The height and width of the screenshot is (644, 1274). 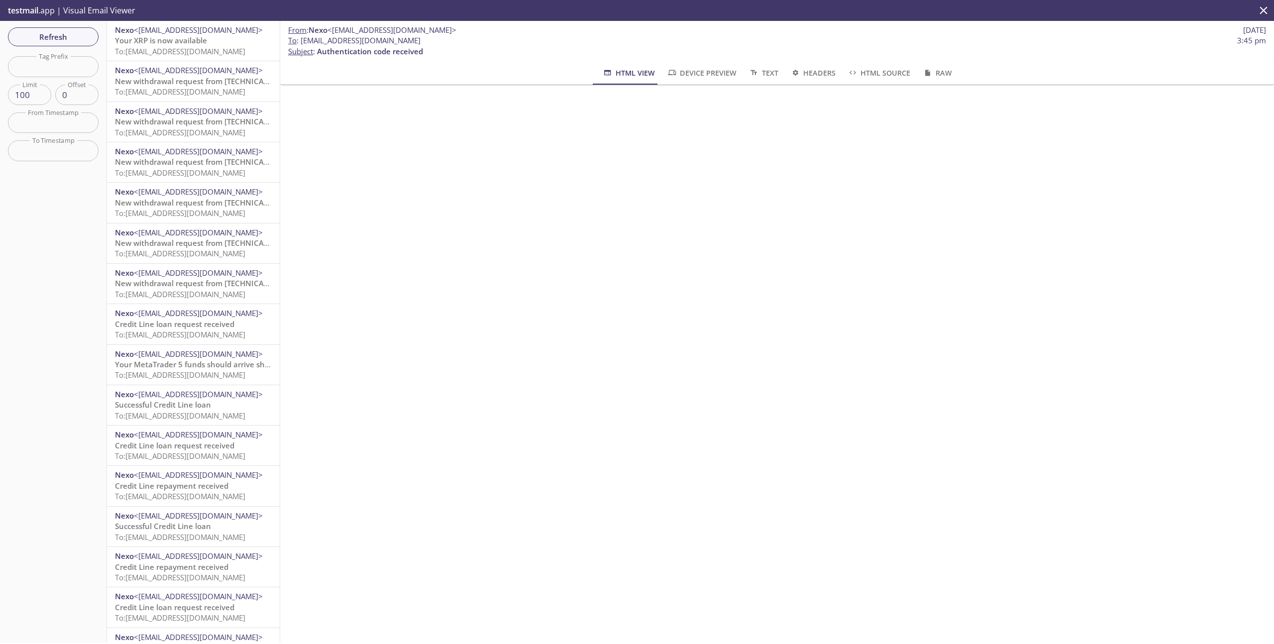 I want to click on span: Subject, so click(x=301, y=51).